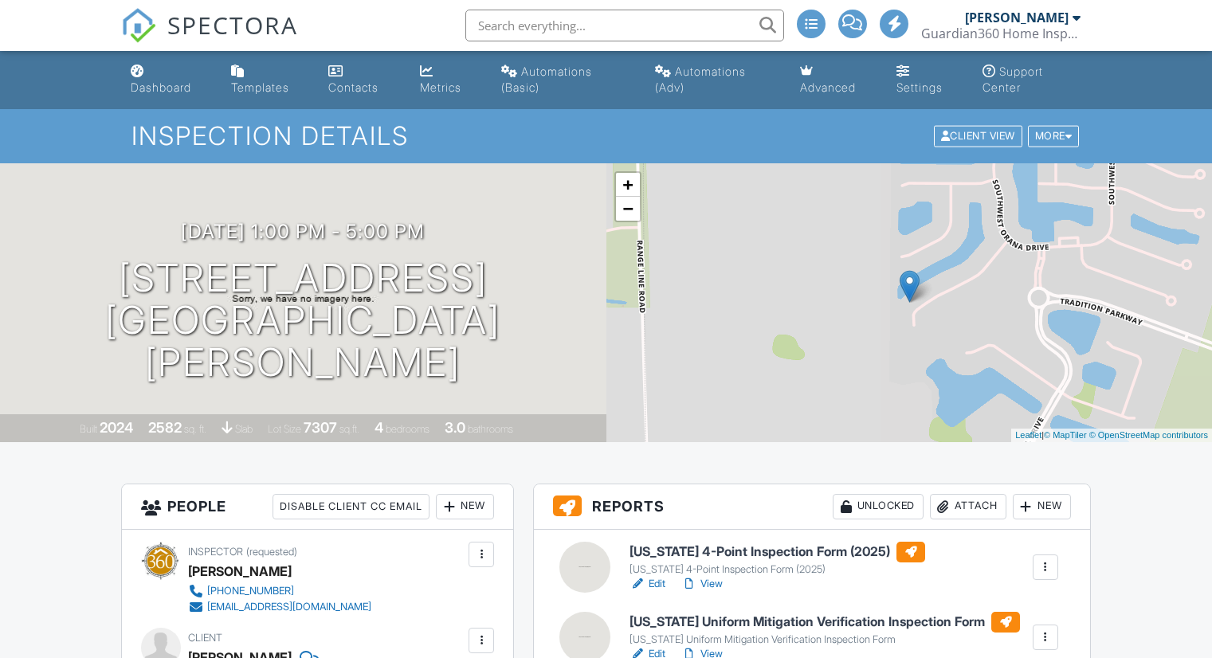 The height and width of the screenshot is (658, 1212). Describe the element at coordinates (628, 209) in the screenshot. I see `a: Zoom out` at that location.